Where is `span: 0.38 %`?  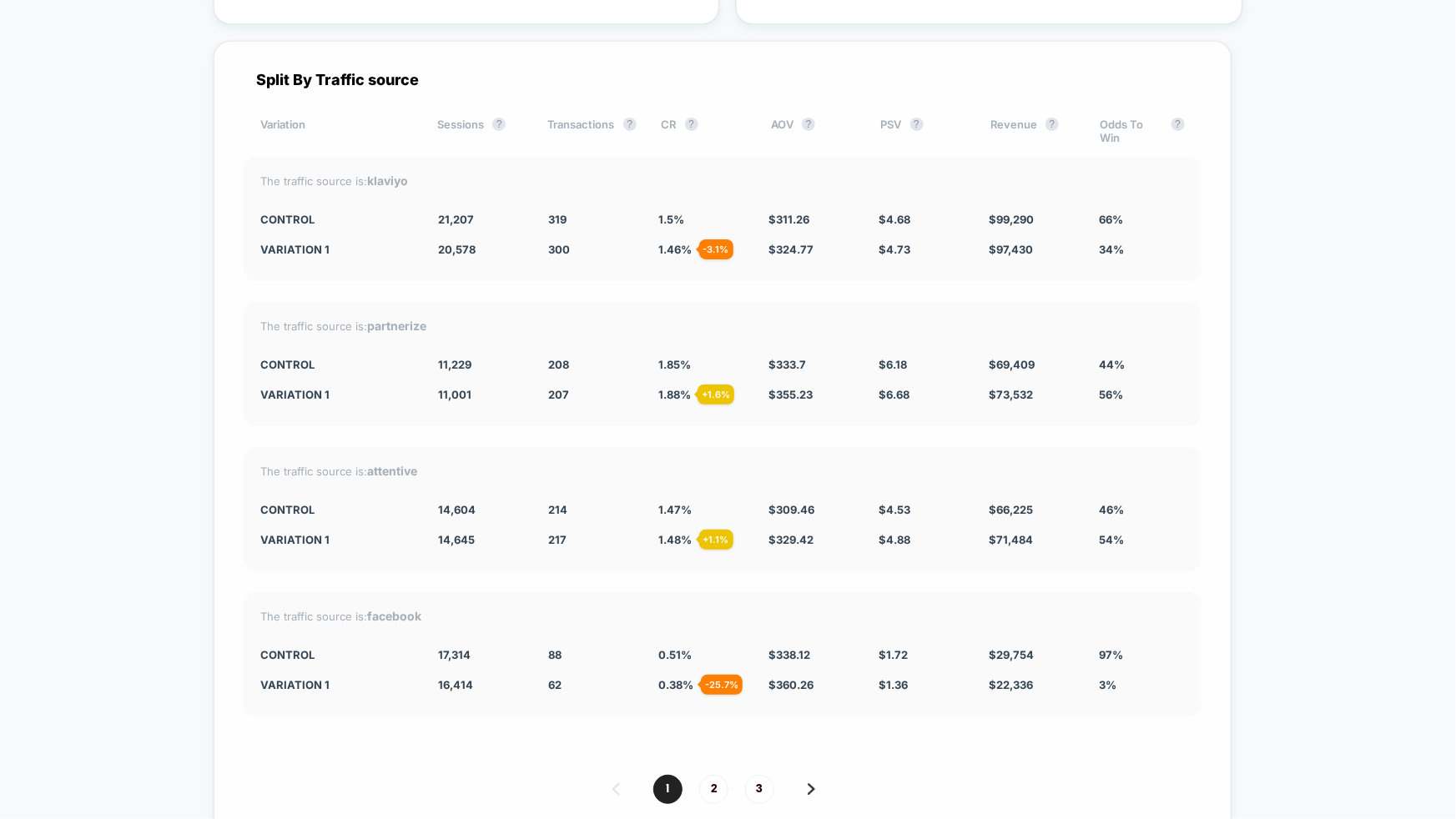 span: 0.38 % is located at coordinates (677, 685).